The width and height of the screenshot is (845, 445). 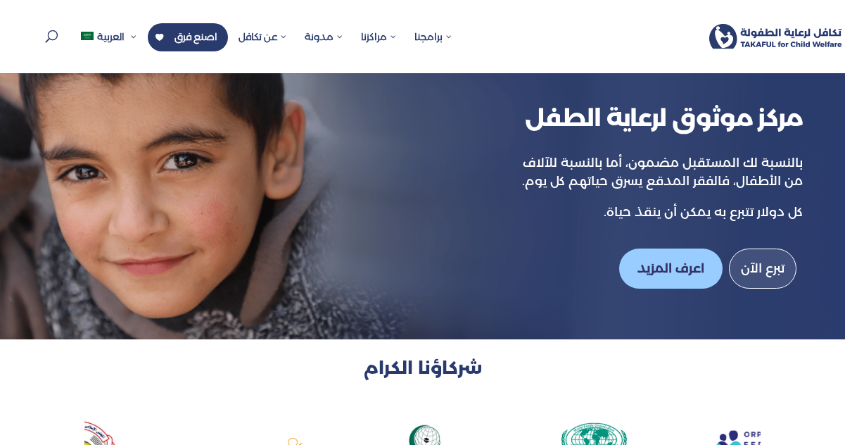 What do you see at coordinates (188, 37) in the screenshot?
I see `a: اصنع فرق` at bounding box center [188, 37].